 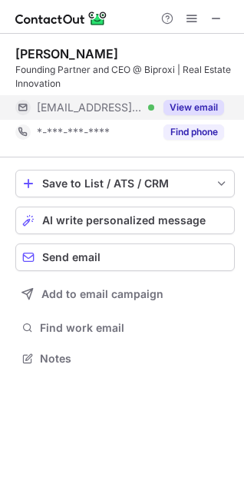 What do you see at coordinates (71, 258) in the screenshot?
I see `span: Send email` at bounding box center [71, 258].